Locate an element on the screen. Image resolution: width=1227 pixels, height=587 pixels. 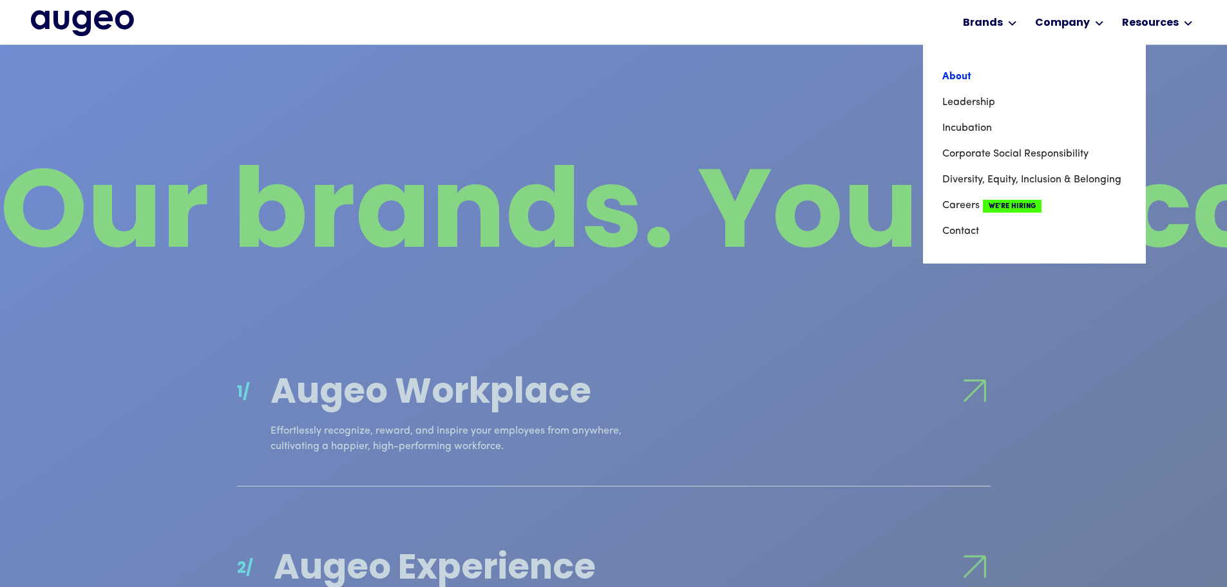
a: Diversity, Equity, Inclusion & Belonging is located at coordinates (1034, 180).